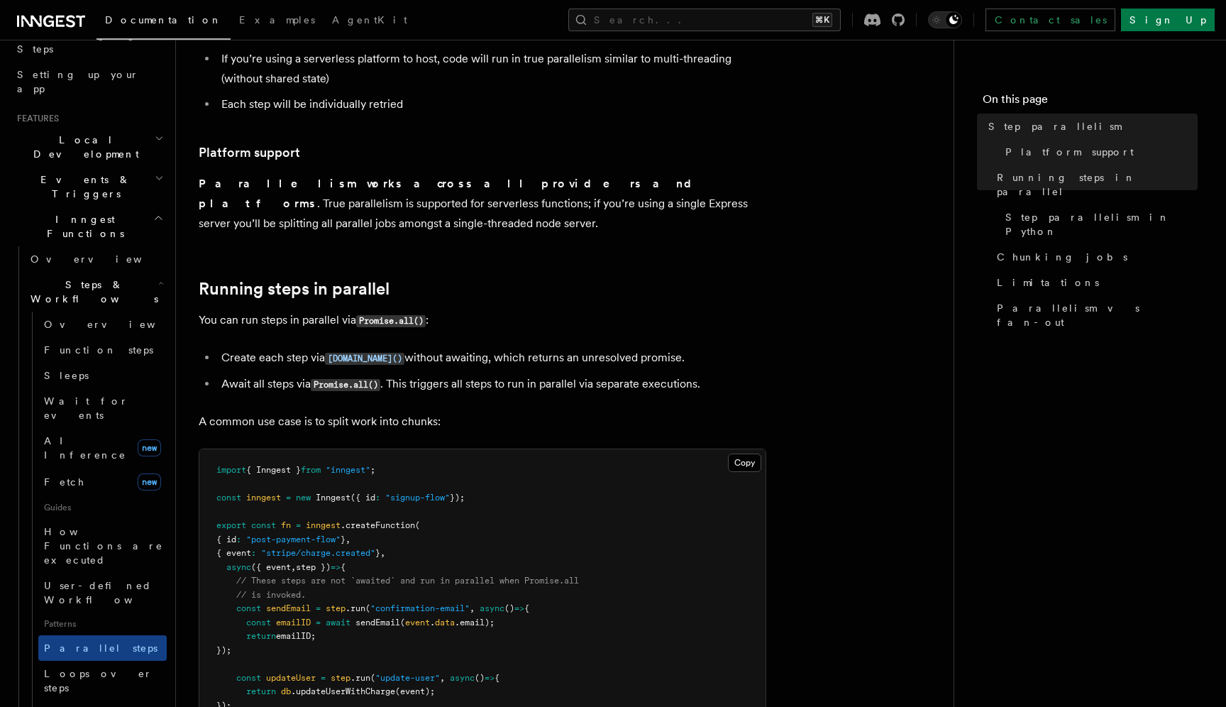 The width and height of the screenshot is (1226, 707). Describe the element at coordinates (86, 408) in the screenshot. I see `span: Wait for events` at that location.